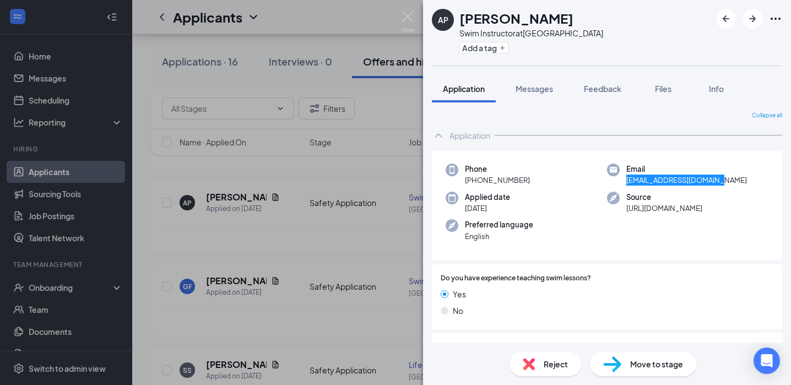  Describe the element at coordinates (726, 19) in the screenshot. I see `svg: ArrowLeftNew` at that location.